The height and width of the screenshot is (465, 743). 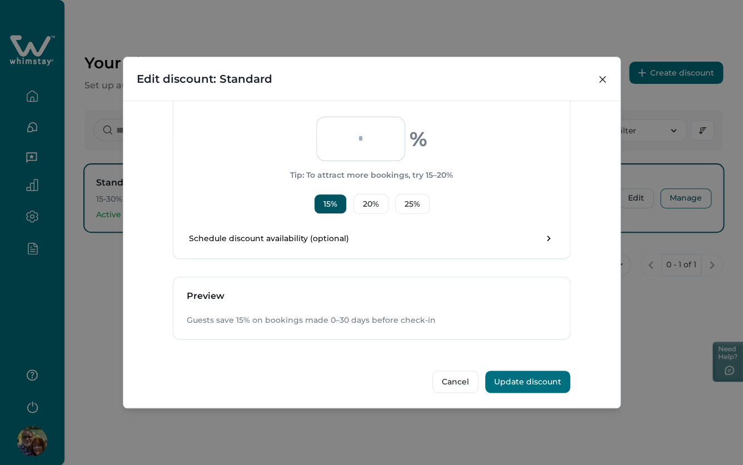 What do you see at coordinates (455, 382) in the screenshot?
I see `button: Cancel` at bounding box center [455, 382].